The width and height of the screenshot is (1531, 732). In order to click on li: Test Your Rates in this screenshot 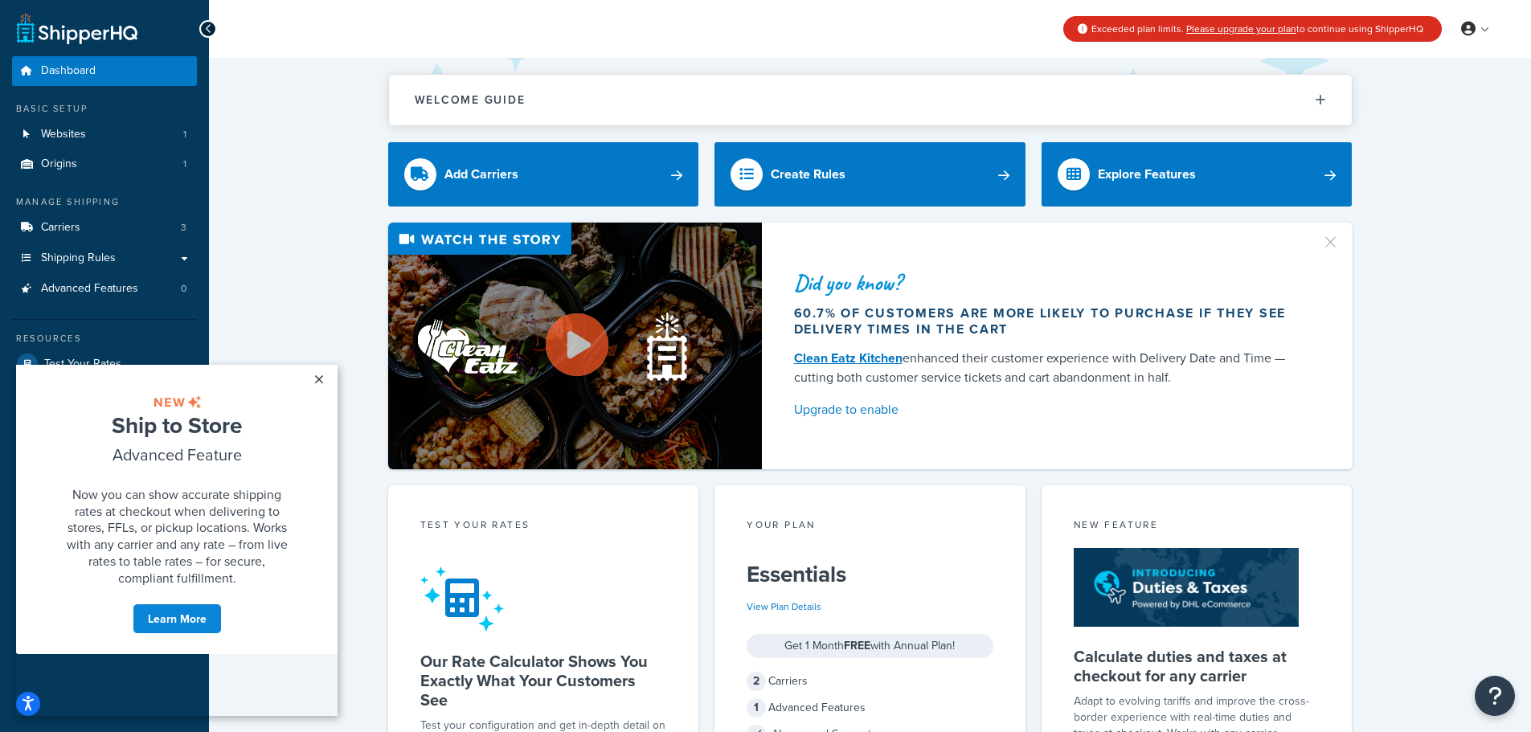, I will do `click(104, 364)`.